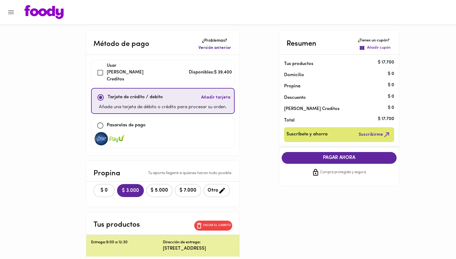  What do you see at coordinates (217, 190) in the screenshot?
I see `span: Otro` at bounding box center [217, 190].